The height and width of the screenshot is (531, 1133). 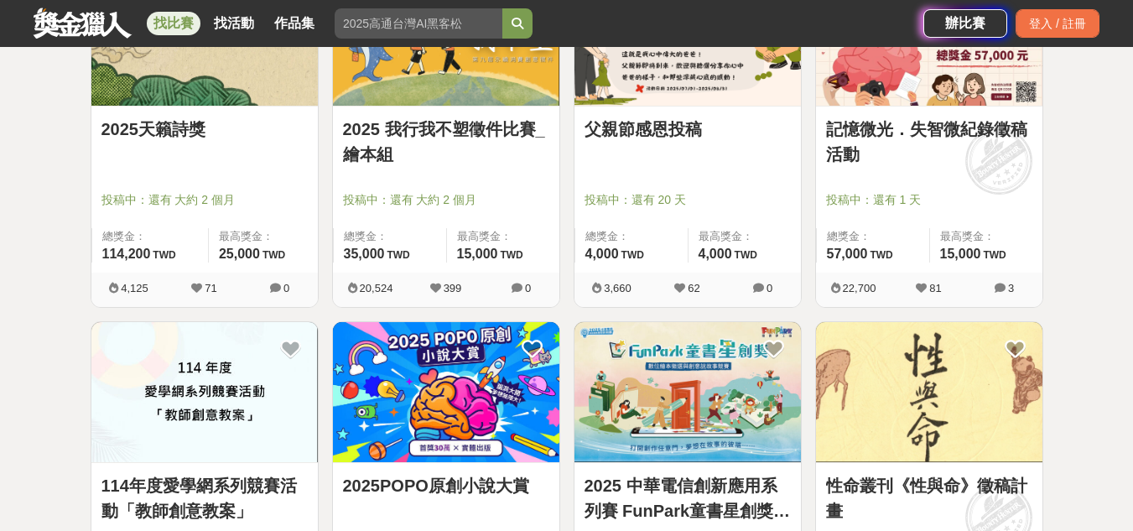 What do you see at coordinates (234, 23) in the screenshot?
I see `a: 找活動` at bounding box center [234, 23].